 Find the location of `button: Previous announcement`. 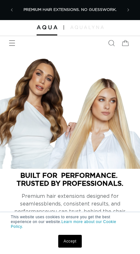

button: Previous announcement is located at coordinates (12, 10).